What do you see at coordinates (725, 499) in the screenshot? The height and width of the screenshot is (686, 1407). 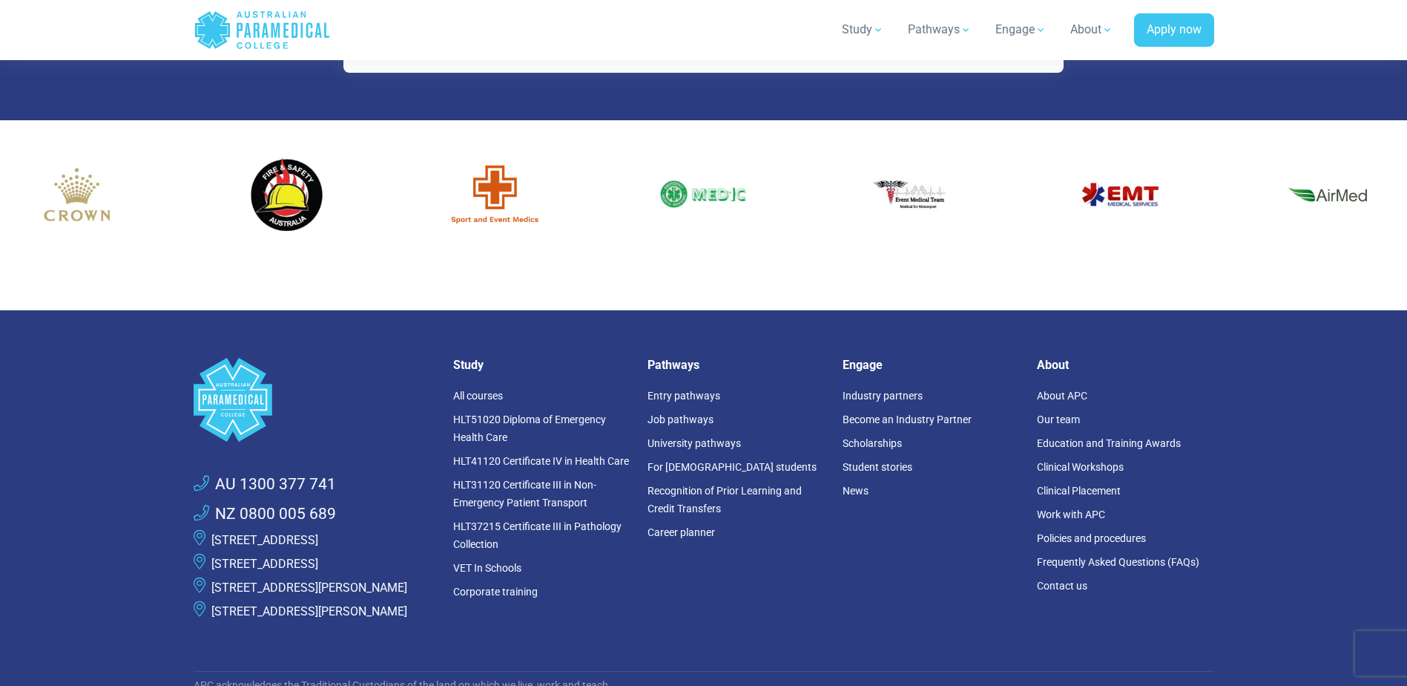 I see `a: Recognition of Prior Learning and Credit Transfers` at bounding box center [725, 499].